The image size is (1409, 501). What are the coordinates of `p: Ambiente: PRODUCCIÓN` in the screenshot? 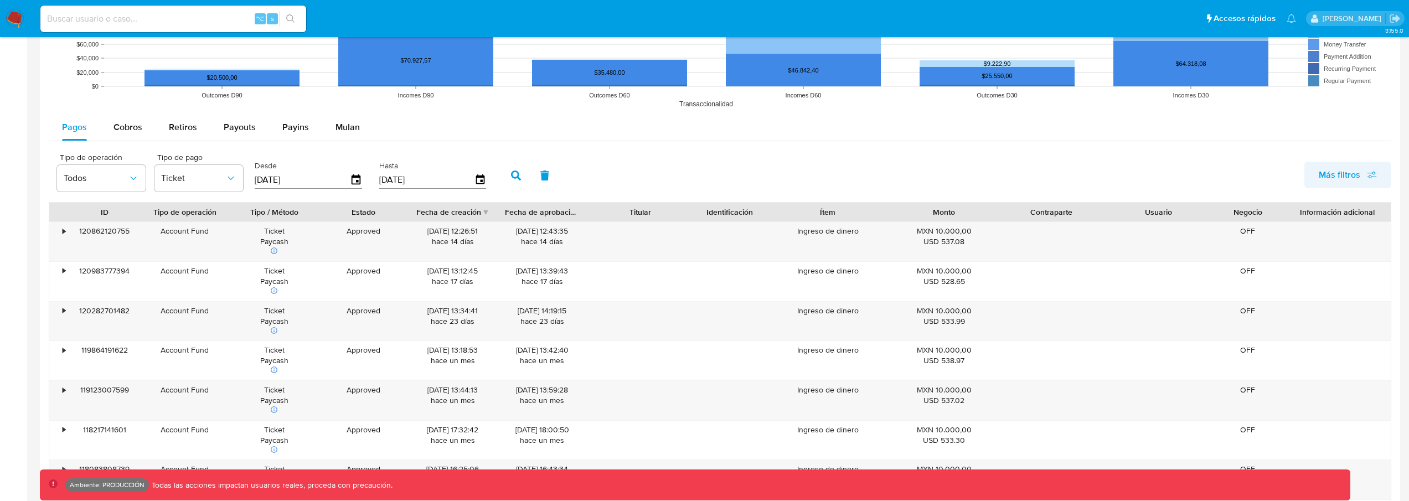 It's located at (107, 485).